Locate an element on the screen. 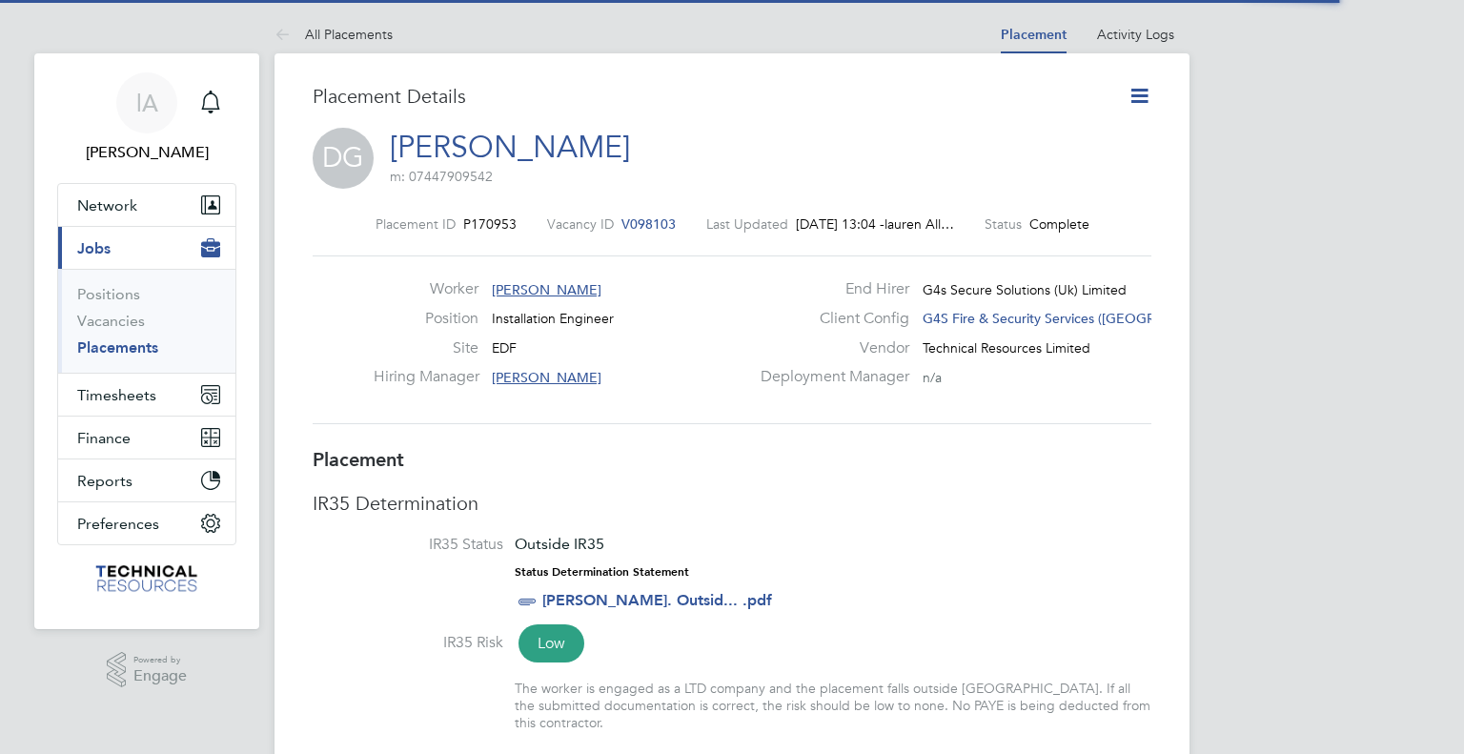  a: Activity Logs is located at coordinates (1135, 34).